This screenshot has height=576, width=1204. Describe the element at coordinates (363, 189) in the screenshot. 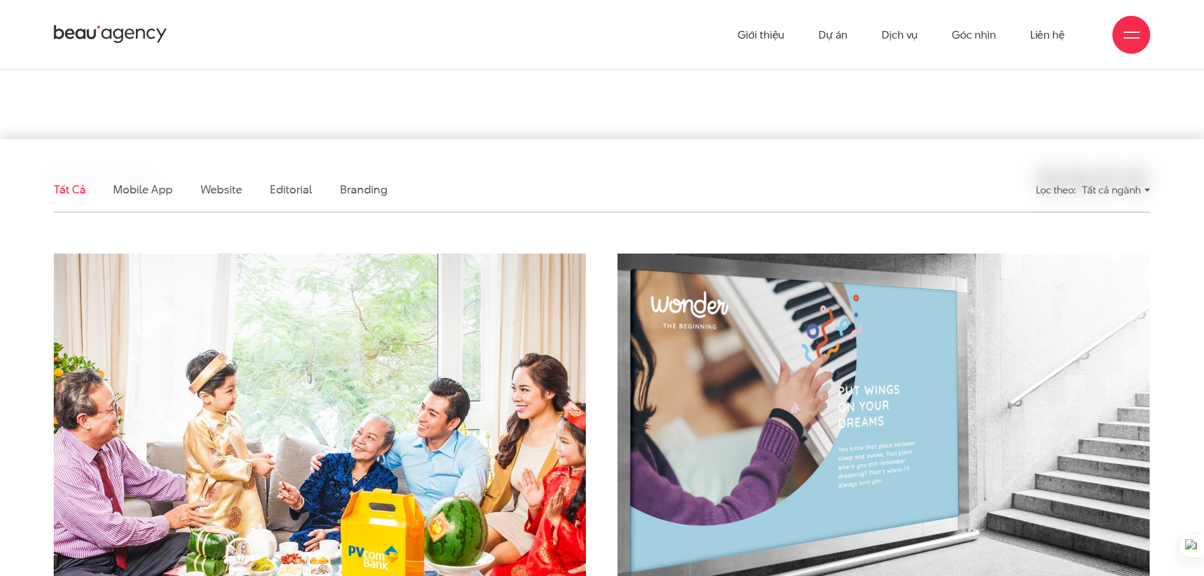

I see `a: Branding` at that location.